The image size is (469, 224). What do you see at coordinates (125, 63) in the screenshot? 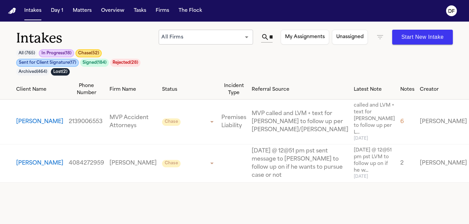
I see `button: Rejected(28)` at bounding box center [125, 63].